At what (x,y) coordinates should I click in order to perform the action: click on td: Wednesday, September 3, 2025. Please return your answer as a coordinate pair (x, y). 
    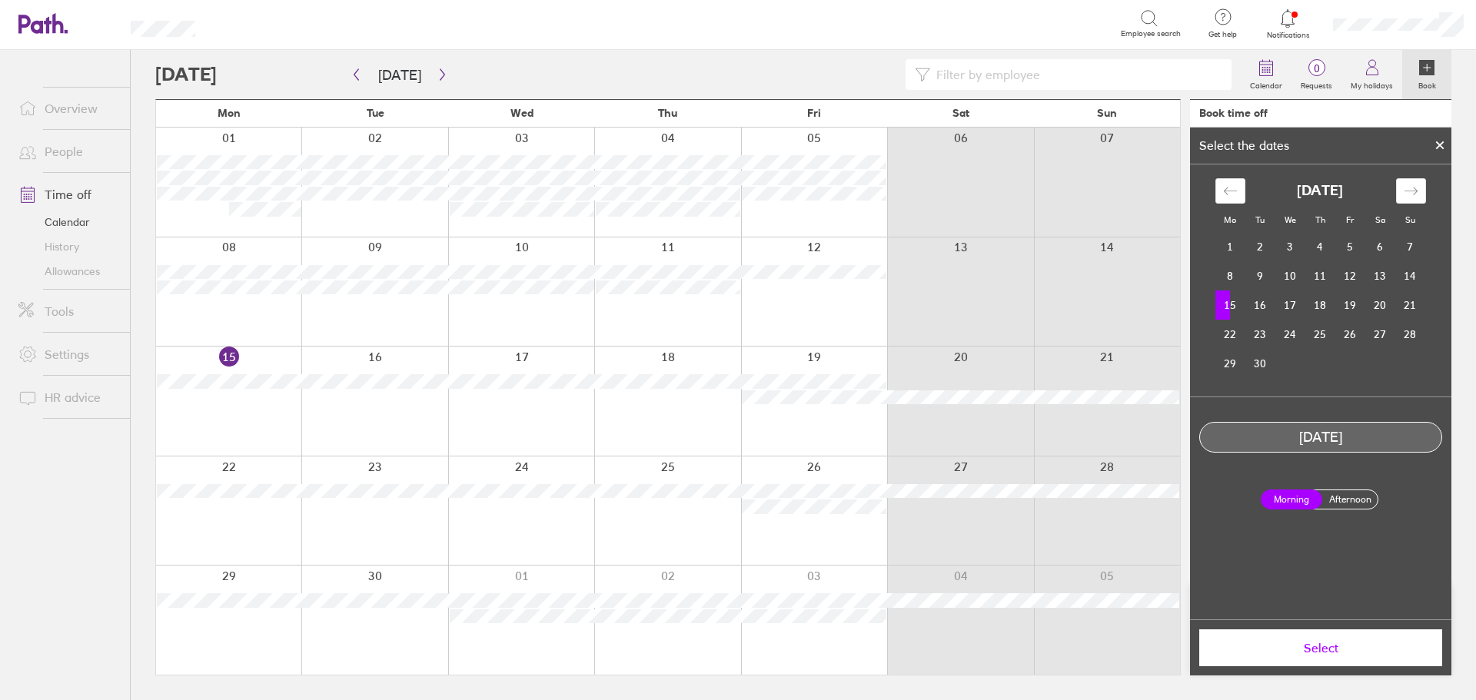
    Looking at the image, I should click on (1290, 247).